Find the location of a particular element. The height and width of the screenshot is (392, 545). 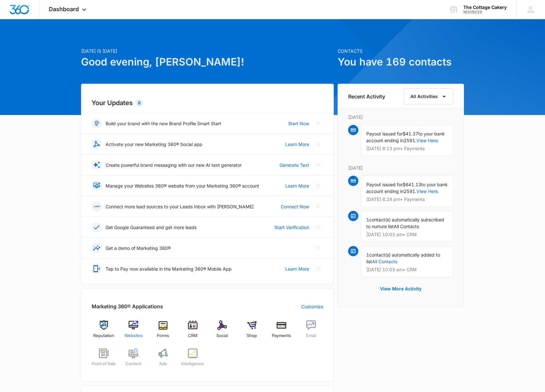

span: Reputation is located at coordinates (104, 335).